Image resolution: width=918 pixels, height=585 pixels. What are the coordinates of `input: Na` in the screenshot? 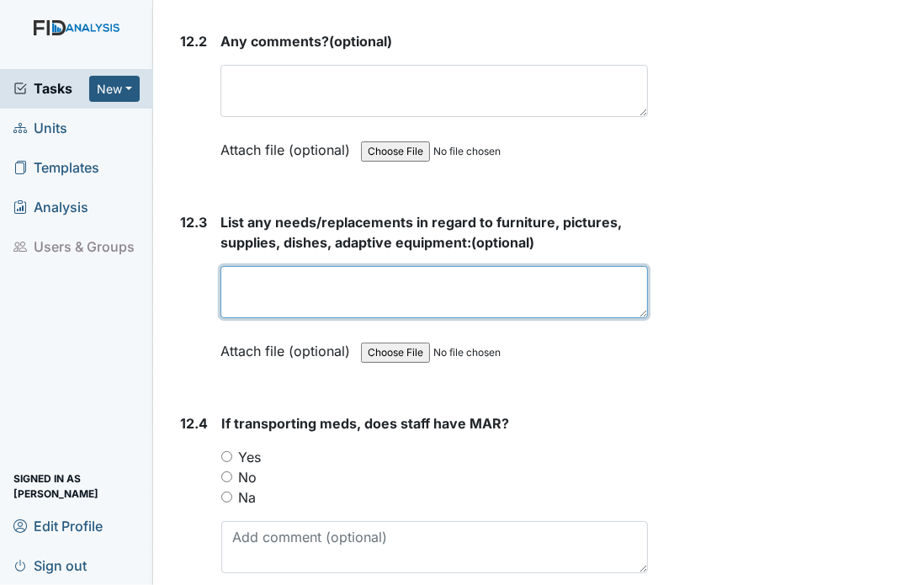 It's located at (226, 497).